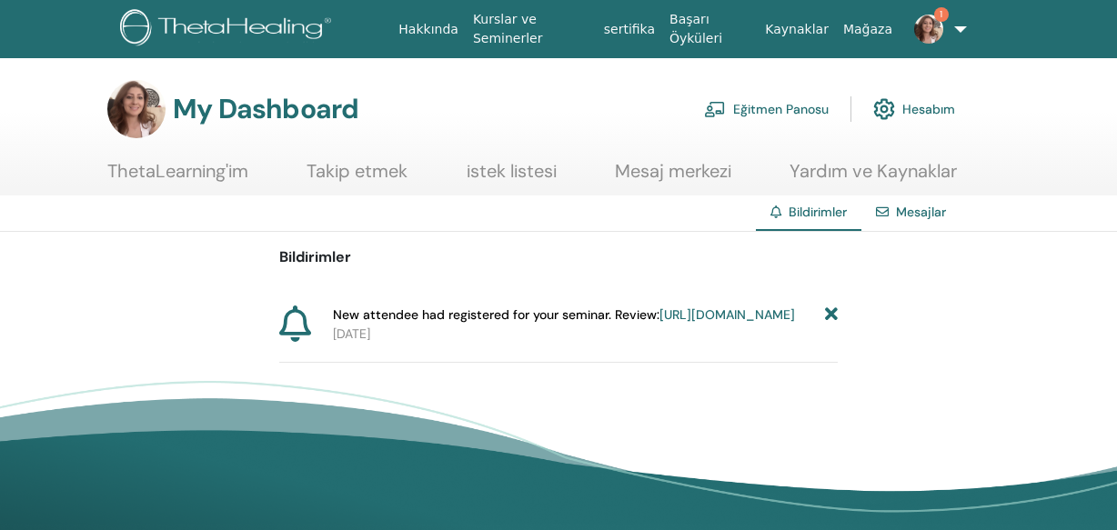 The height and width of the screenshot is (530, 1117). I want to click on a: Kaynaklar, so click(797, 29).